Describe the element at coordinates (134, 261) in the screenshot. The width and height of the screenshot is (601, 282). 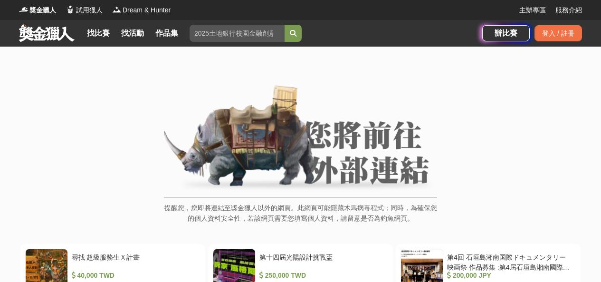
I see `div: 尋找 超級服務生Ｘ計畫` at that location.